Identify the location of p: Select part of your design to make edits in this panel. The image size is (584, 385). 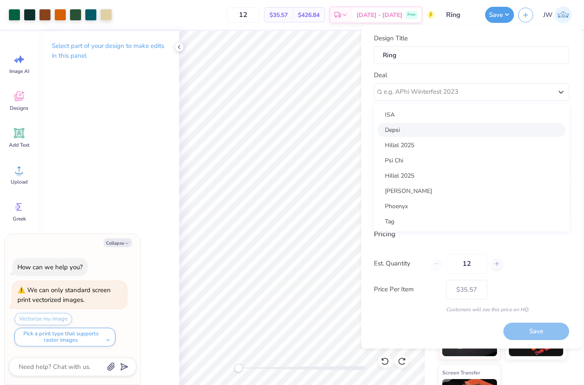
(109, 51).